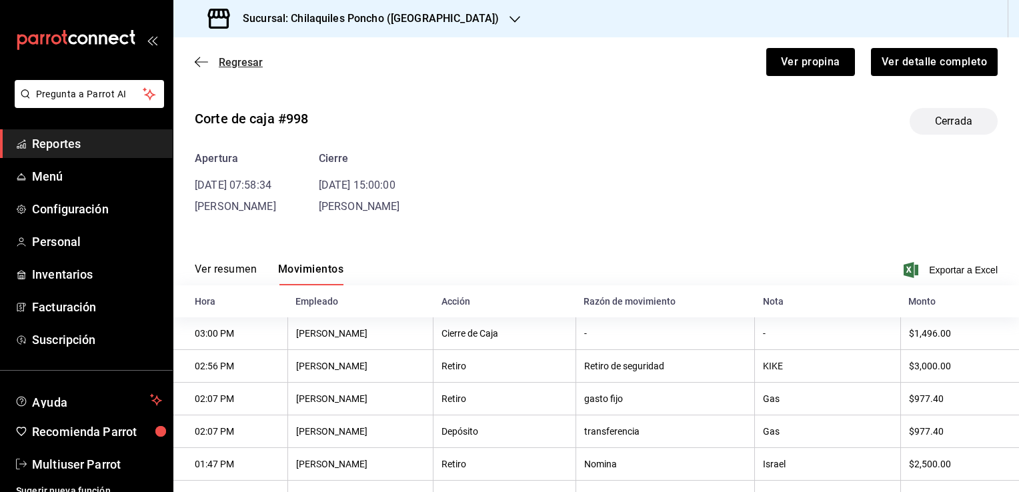  I want to click on div: Apertura, so click(235, 159).